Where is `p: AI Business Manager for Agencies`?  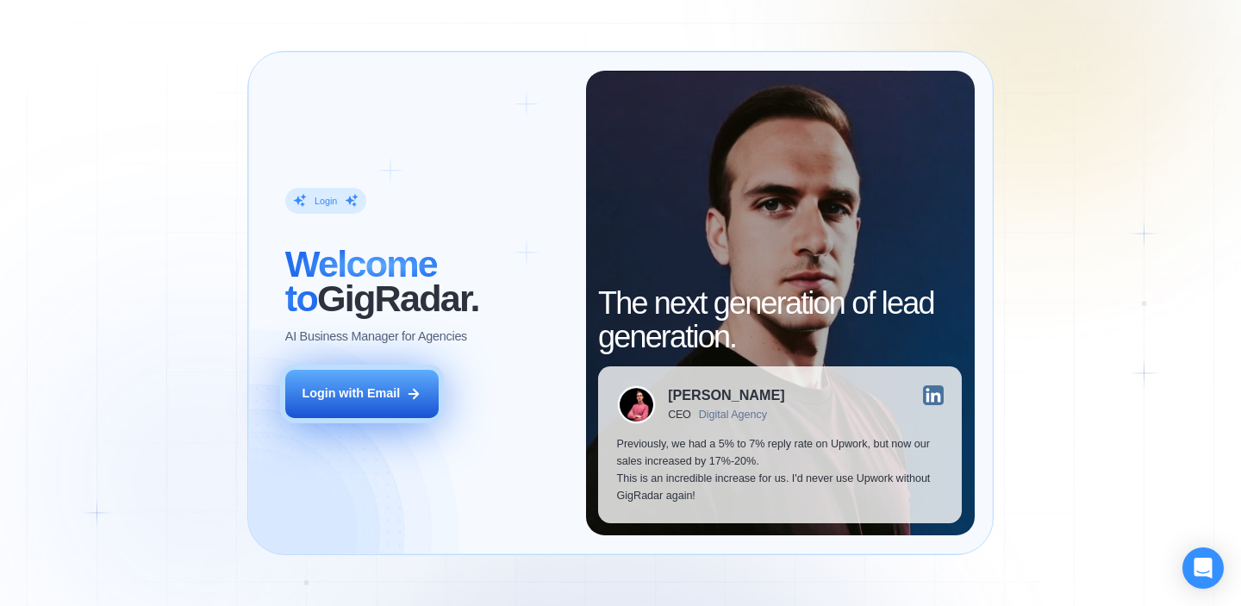
p: AI Business Manager for Agencies is located at coordinates (376, 337).